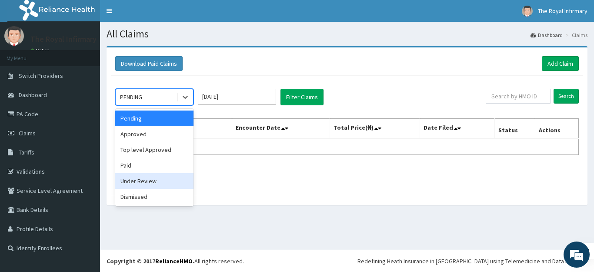 This screenshot has width=594, height=272. Describe the element at coordinates (576, 35) in the screenshot. I see `li: Claims` at that location.